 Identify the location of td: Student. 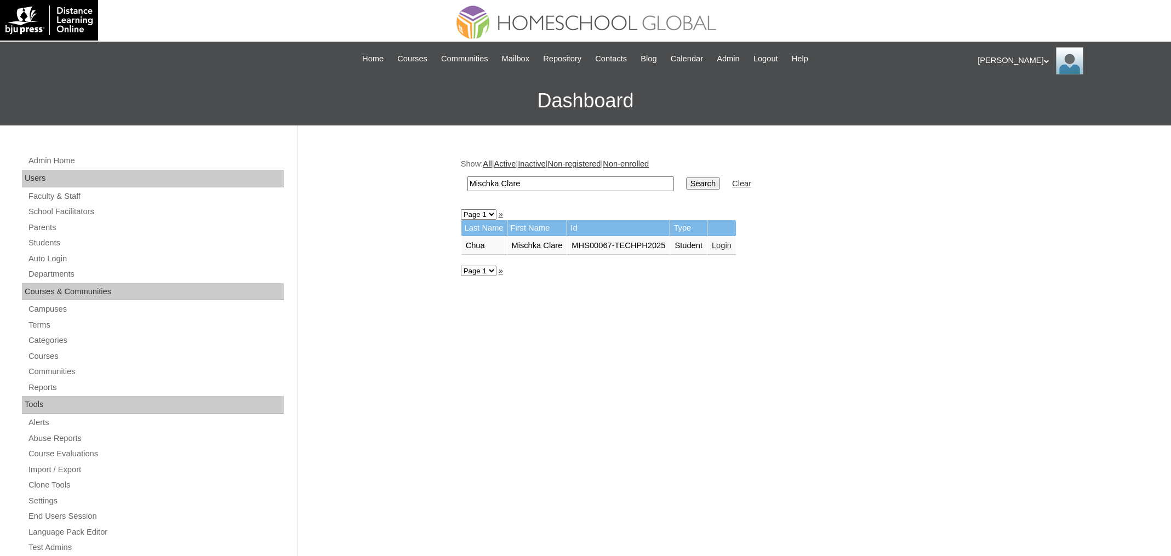
(688, 246).